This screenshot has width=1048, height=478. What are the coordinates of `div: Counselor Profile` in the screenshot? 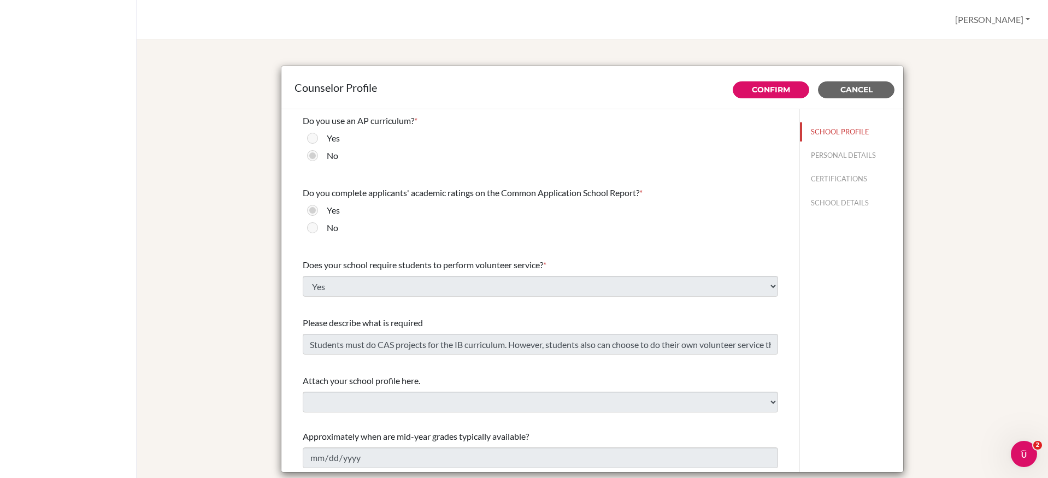 It's located at (592, 87).